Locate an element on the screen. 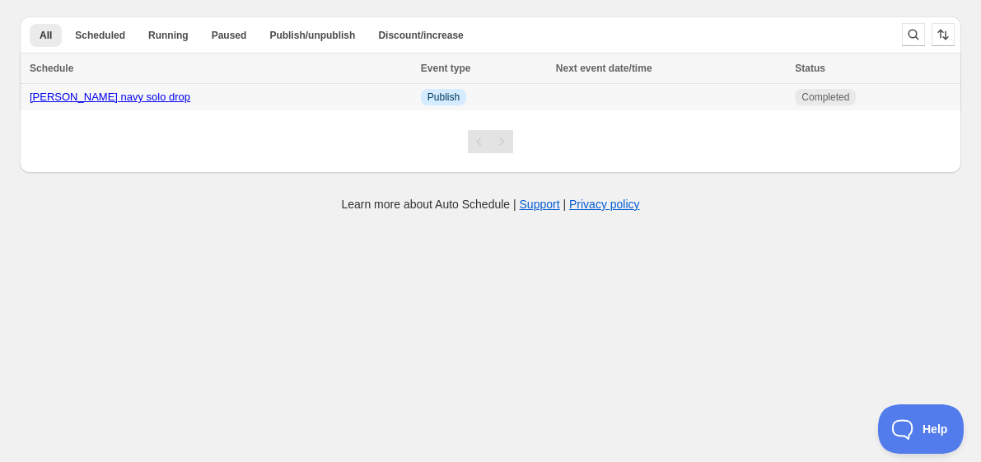 This screenshot has width=981, height=462. span: Event type is located at coordinates (446, 68).